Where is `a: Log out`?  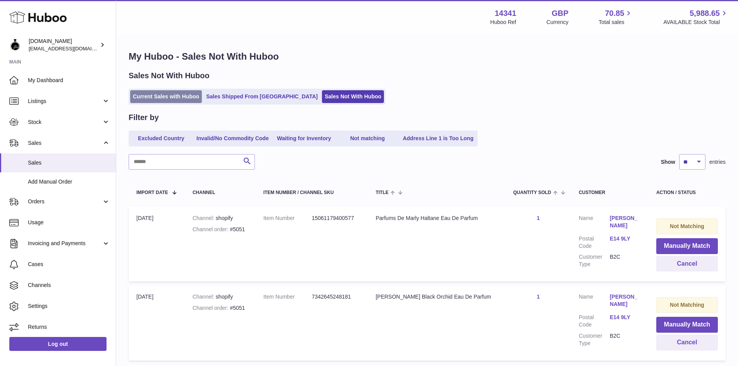 a: Log out is located at coordinates (58, 344).